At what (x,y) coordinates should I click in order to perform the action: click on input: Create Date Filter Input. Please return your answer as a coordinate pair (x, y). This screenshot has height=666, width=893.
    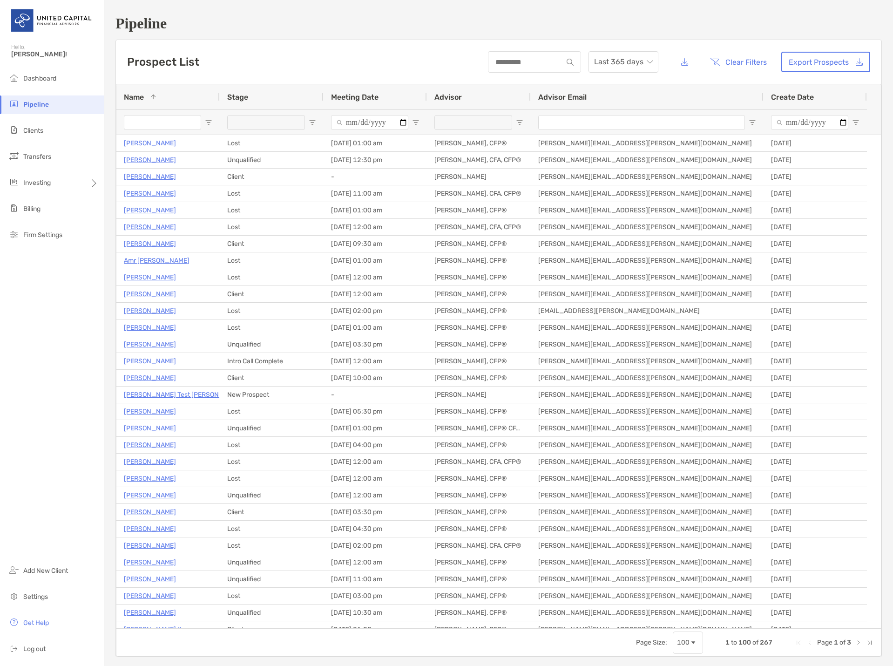
    Looking at the image, I should click on (810, 122).